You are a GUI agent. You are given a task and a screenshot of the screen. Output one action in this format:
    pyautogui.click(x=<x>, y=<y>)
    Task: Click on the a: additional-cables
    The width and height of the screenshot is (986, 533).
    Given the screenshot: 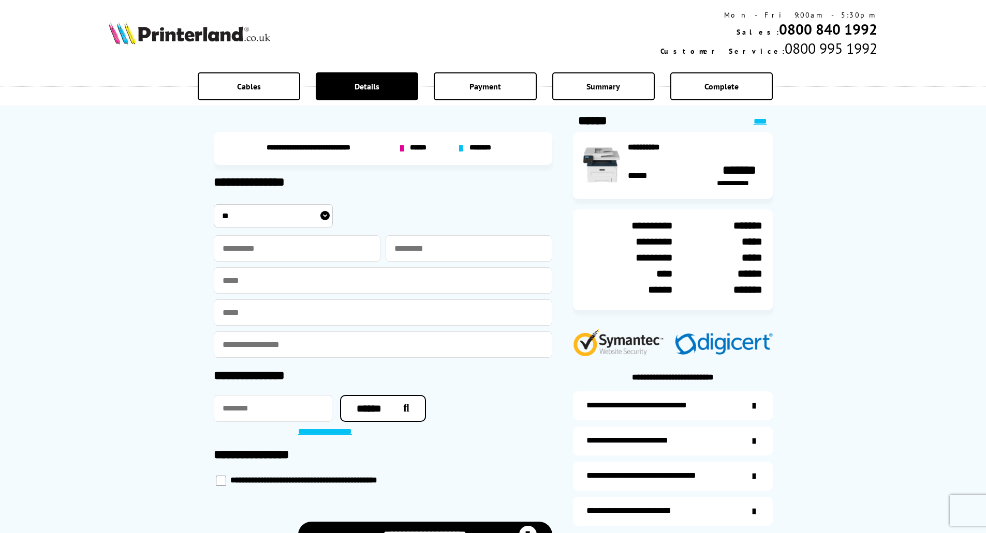 What is the action you would take?
    pyautogui.click(x=673, y=477)
    